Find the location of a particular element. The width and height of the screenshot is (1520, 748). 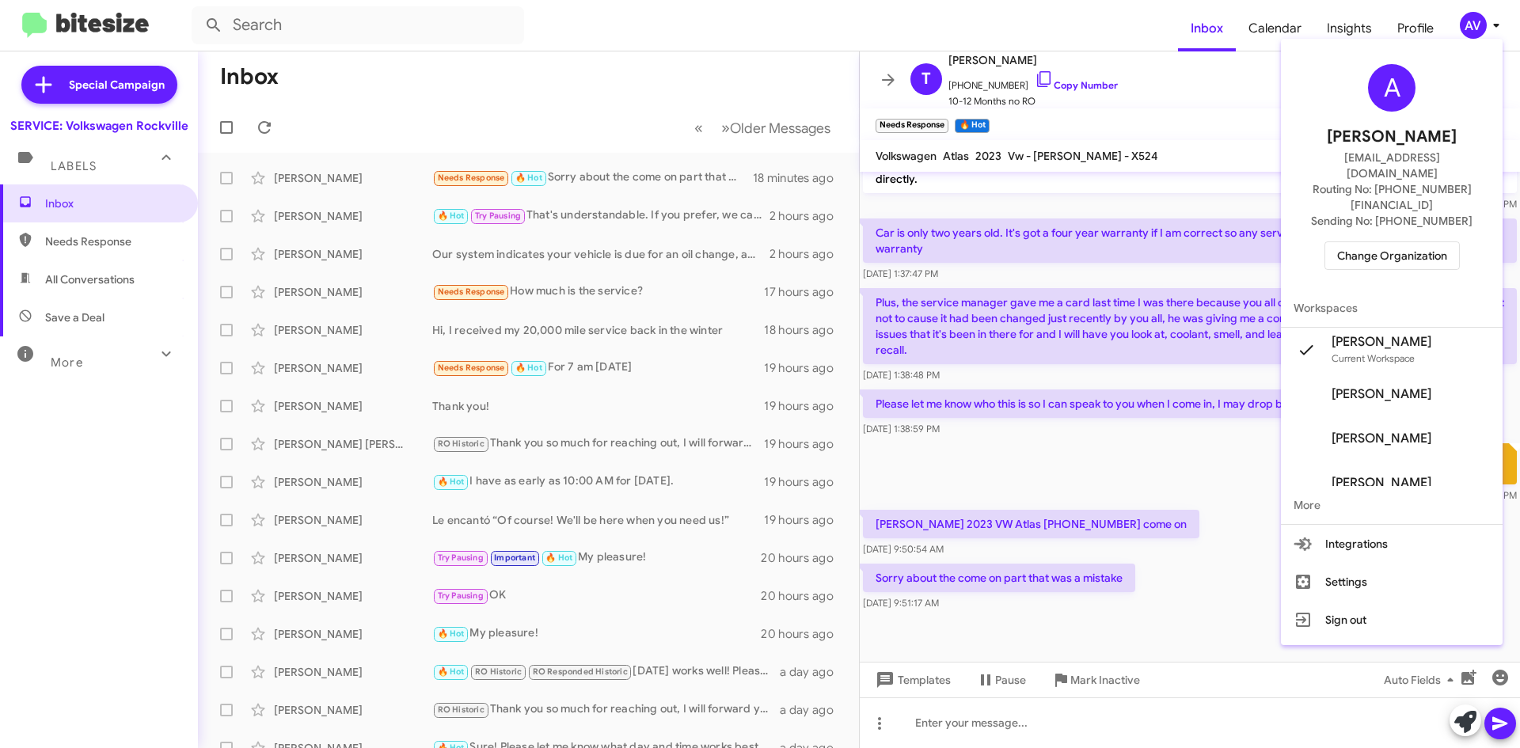

span: Change Organization is located at coordinates (1391, 256).